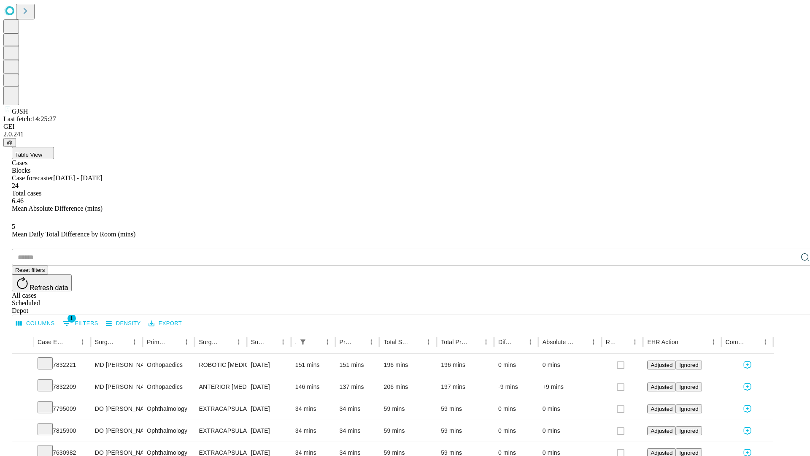 Image resolution: width=810 pixels, height=456 pixels. Describe the element at coordinates (313, 387) in the screenshot. I see `div: 146 mins` at that location.